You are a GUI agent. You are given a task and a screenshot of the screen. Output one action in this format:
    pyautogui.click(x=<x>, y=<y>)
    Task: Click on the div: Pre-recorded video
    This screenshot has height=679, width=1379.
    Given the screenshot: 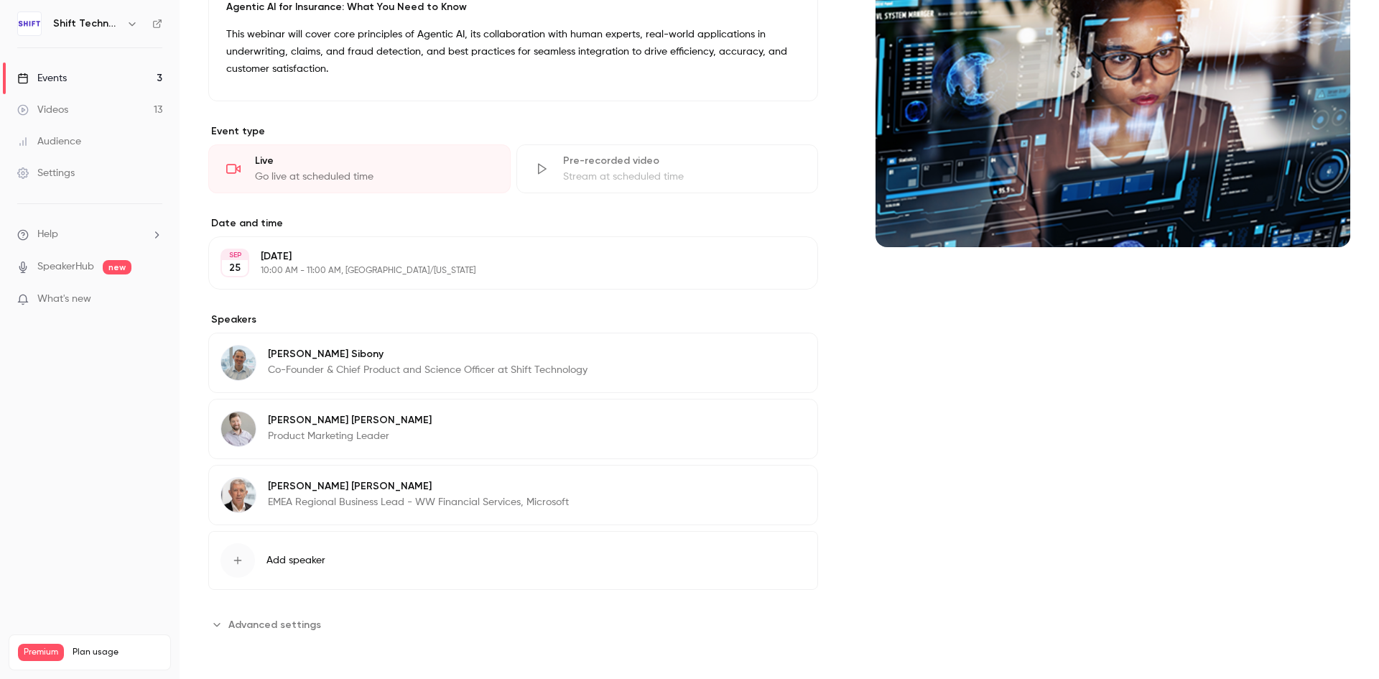 What is the action you would take?
    pyautogui.click(x=682, y=161)
    